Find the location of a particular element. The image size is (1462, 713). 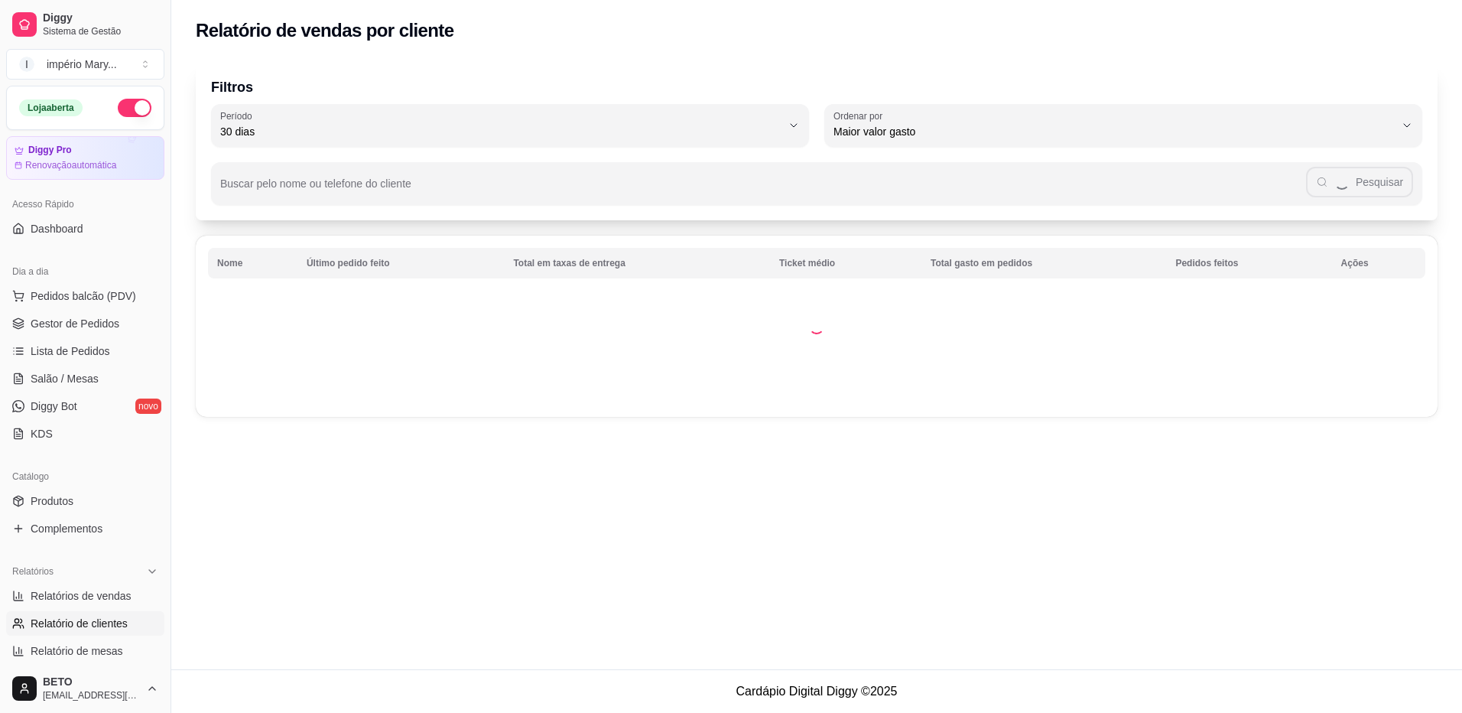

a: Relatórios de vendas is located at coordinates (85, 596).